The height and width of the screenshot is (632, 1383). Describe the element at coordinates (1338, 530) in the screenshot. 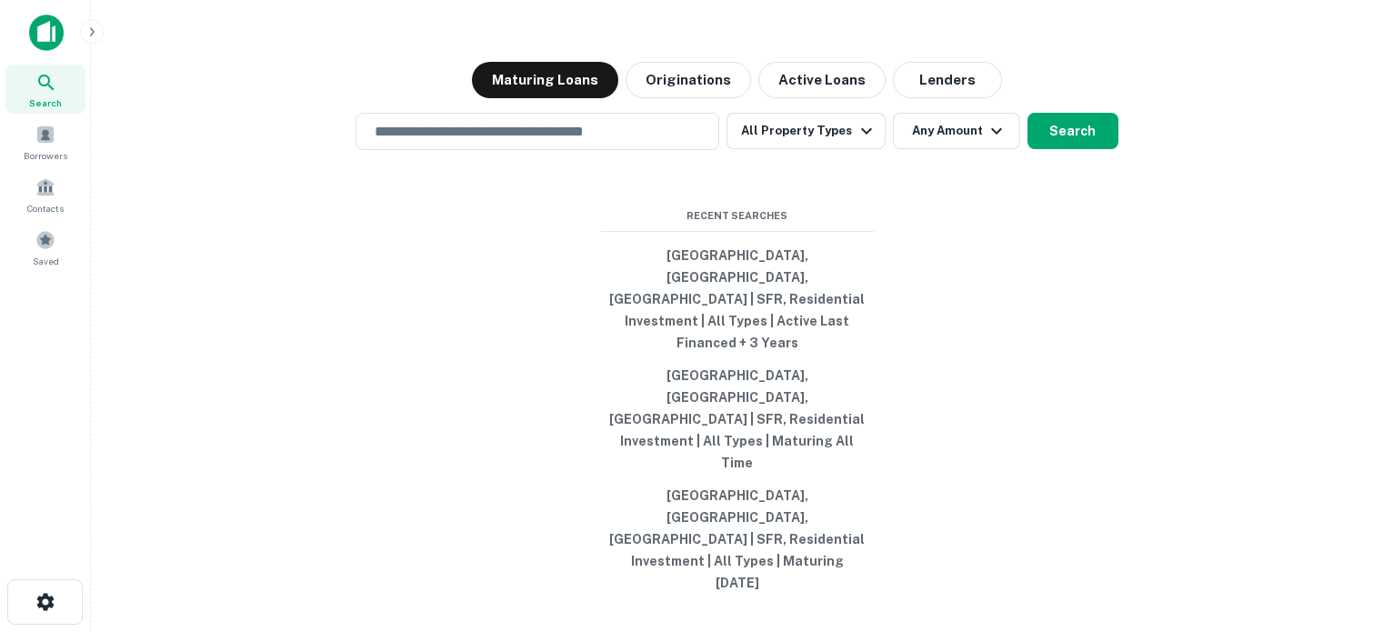

I see `div: Chat Widget` at that location.